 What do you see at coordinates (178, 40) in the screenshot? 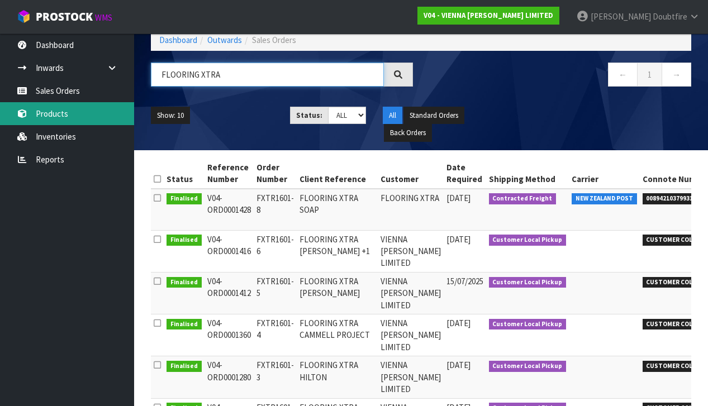
I see `a: Dashboard` at bounding box center [178, 40].